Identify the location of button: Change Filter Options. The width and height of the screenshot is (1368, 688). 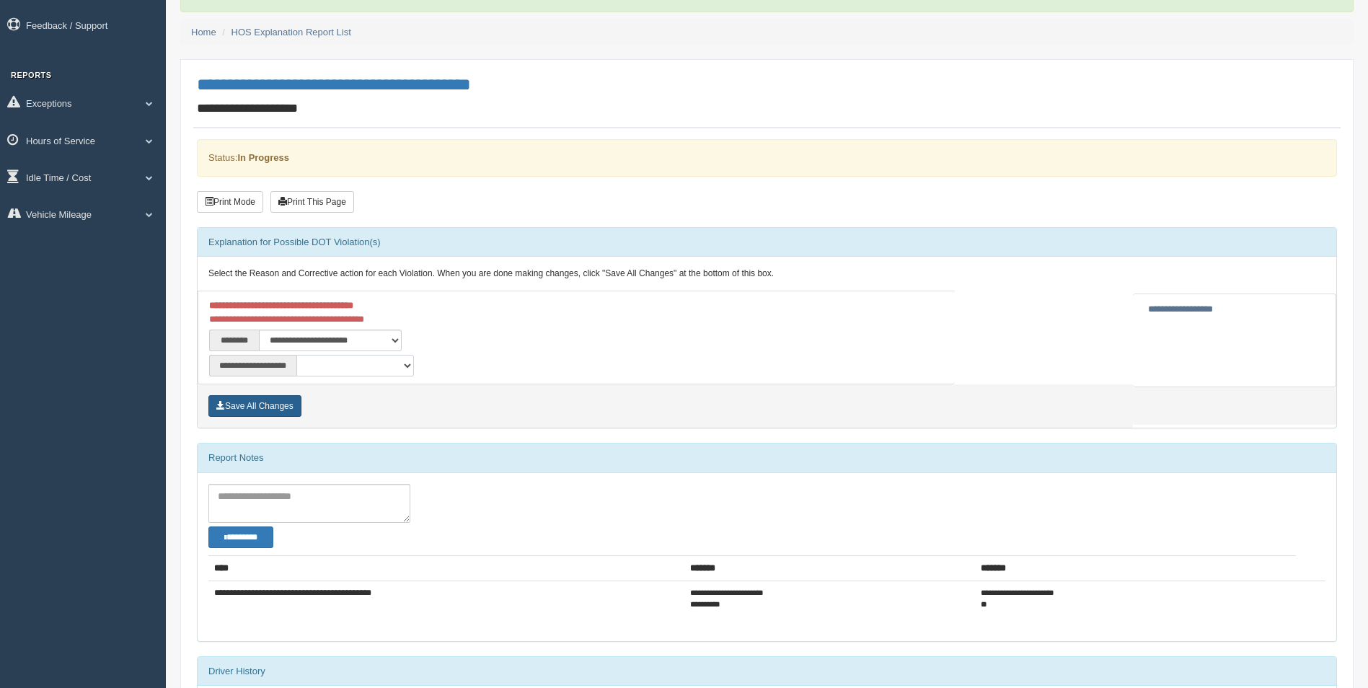
(241, 537).